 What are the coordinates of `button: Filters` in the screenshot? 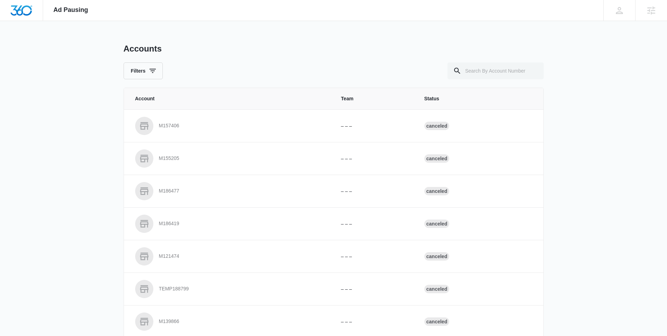 It's located at (143, 71).